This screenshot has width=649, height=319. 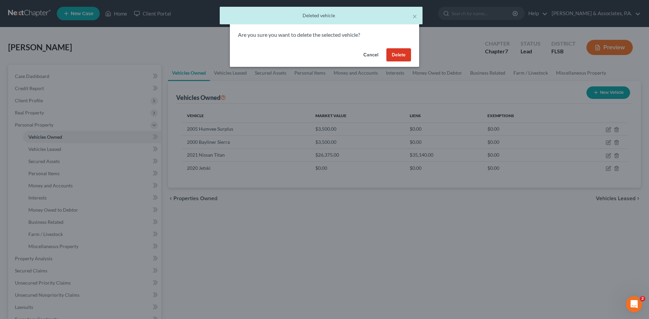 I want to click on button: Cancel, so click(x=371, y=55).